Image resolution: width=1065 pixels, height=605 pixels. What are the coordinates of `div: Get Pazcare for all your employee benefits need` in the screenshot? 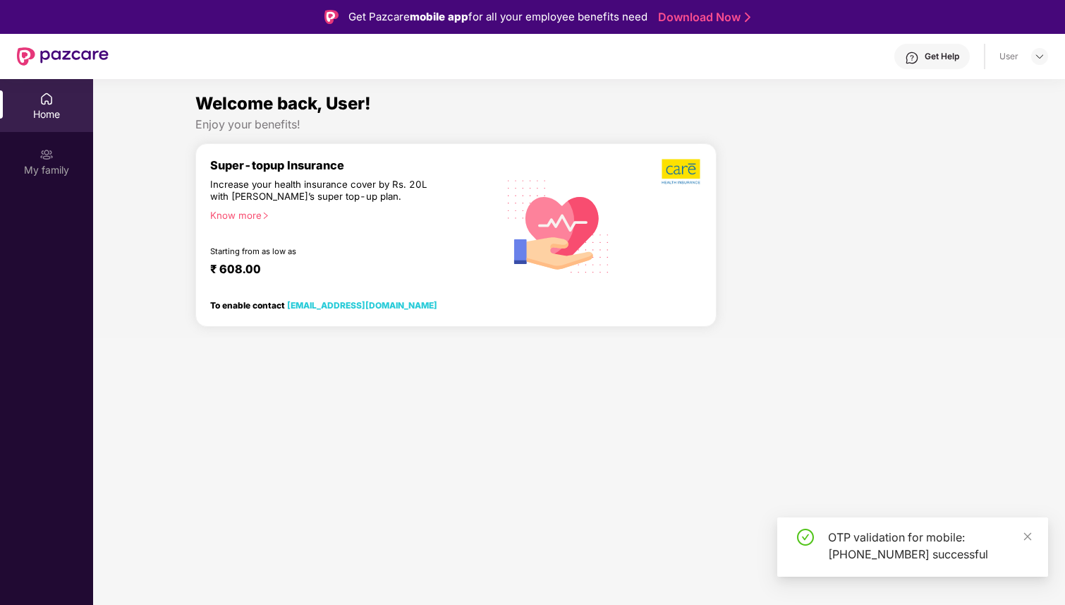 It's located at (498, 17).